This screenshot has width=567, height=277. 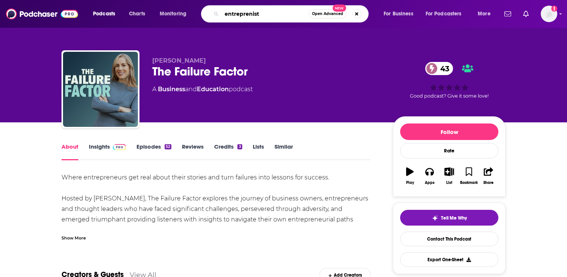 What do you see at coordinates (173, 14) in the screenshot?
I see `span: Monitoring` at bounding box center [173, 14].